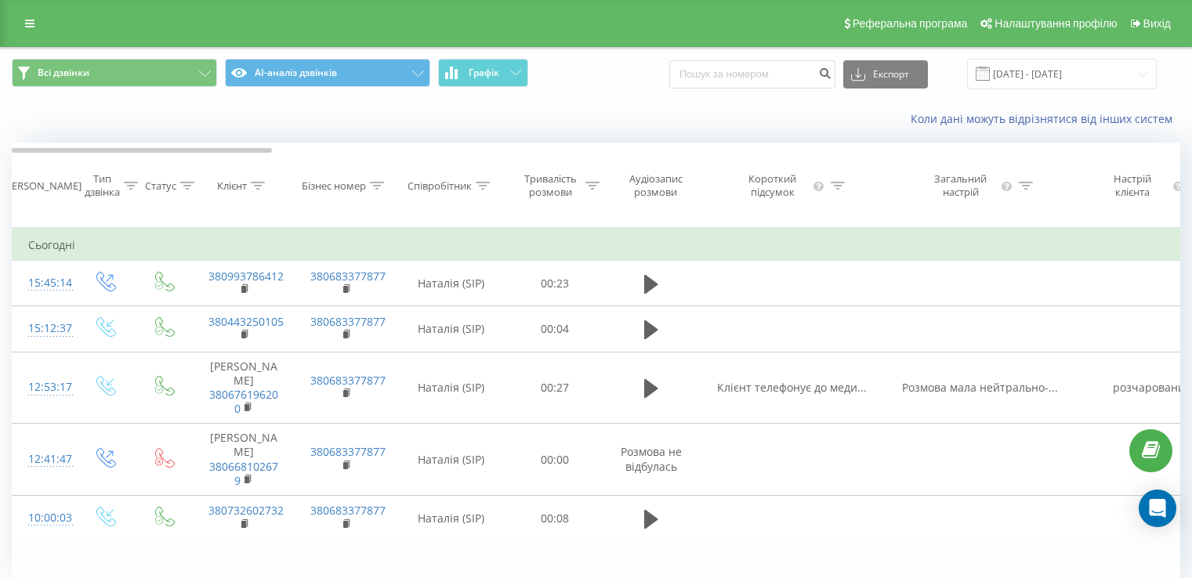 The height and width of the screenshot is (578, 1192). Describe the element at coordinates (886, 74) in the screenshot. I see `button: Експорт` at that location.